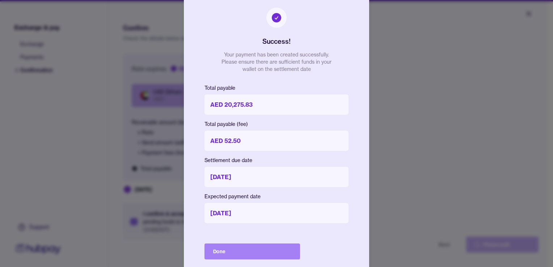  I want to click on p: Total payable, so click(277, 88).